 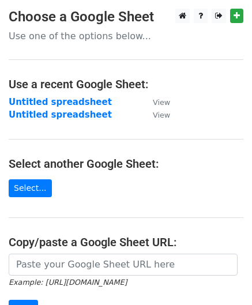 What do you see at coordinates (126, 36) in the screenshot?
I see `p: Use one of the options below...` at bounding box center [126, 36].